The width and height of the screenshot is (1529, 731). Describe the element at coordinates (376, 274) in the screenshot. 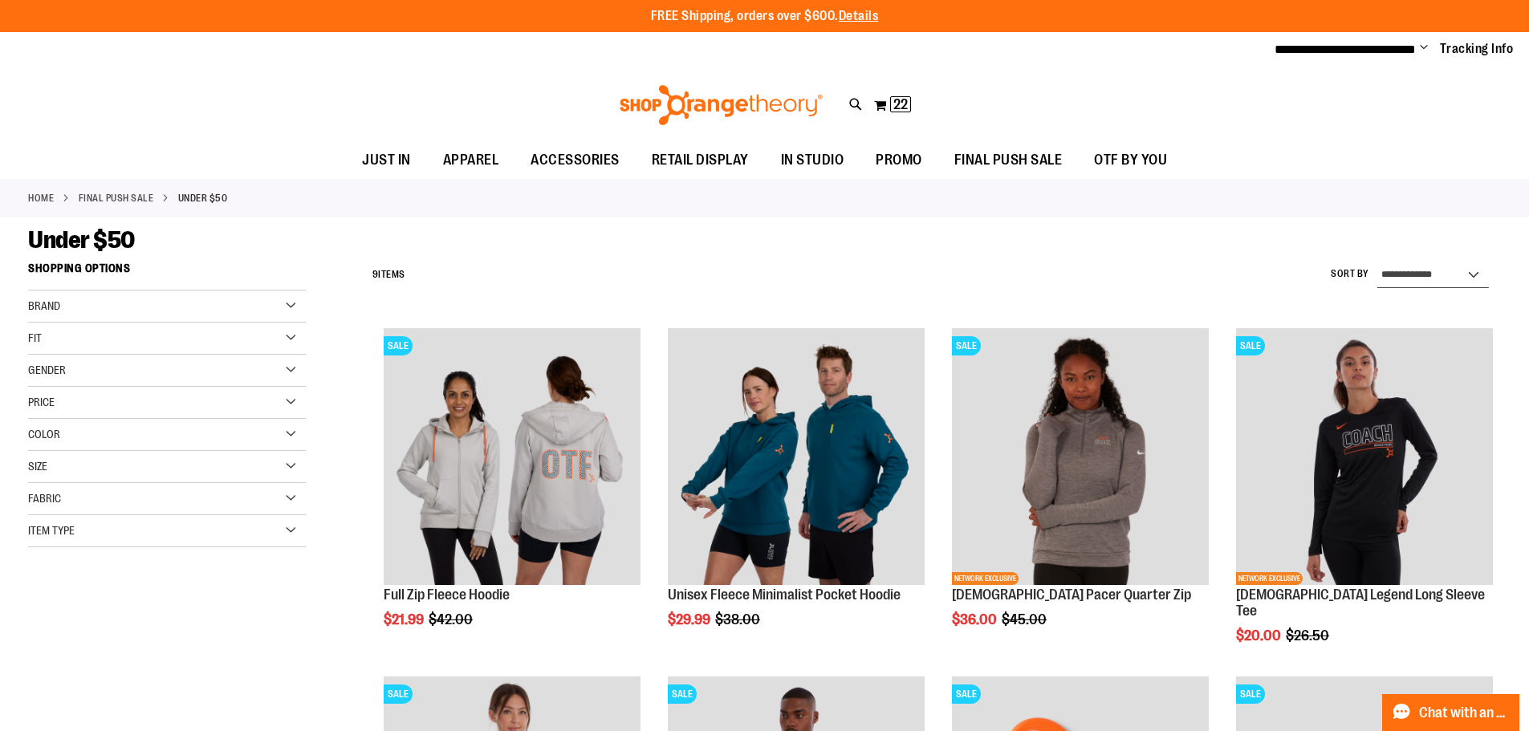

I see `span: 9` at that location.